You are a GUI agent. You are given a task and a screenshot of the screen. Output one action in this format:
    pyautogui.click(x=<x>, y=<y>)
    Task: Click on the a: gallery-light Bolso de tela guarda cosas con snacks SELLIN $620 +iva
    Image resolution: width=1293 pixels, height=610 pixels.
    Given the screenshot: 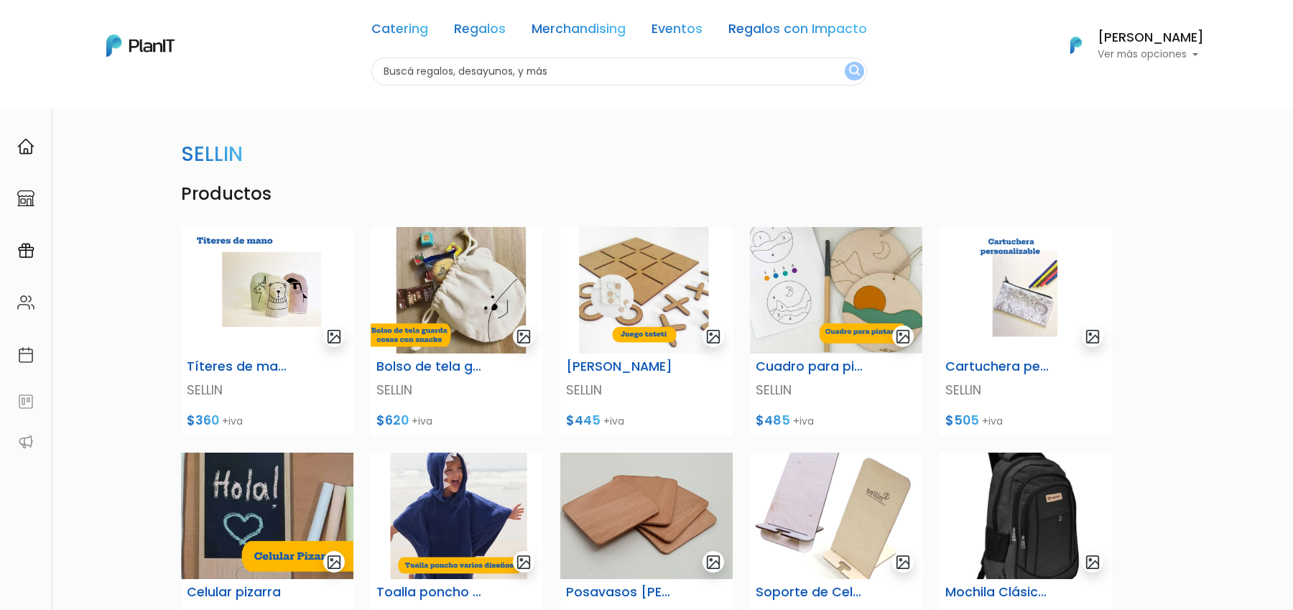 What is the action you would take?
    pyautogui.click(x=457, y=331)
    